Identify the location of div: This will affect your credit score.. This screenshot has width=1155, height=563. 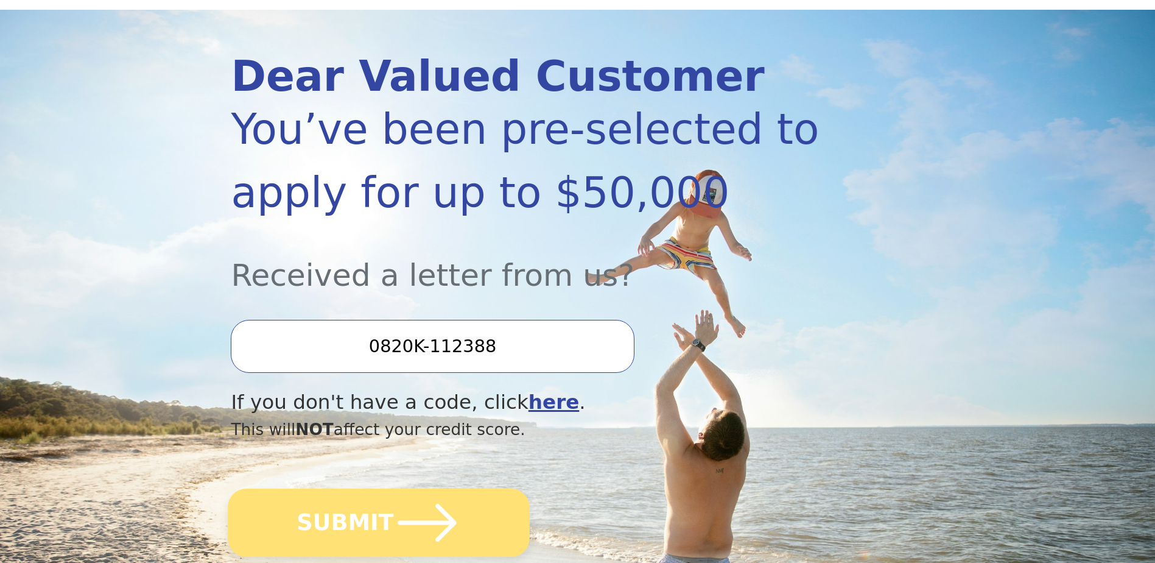
(525, 429).